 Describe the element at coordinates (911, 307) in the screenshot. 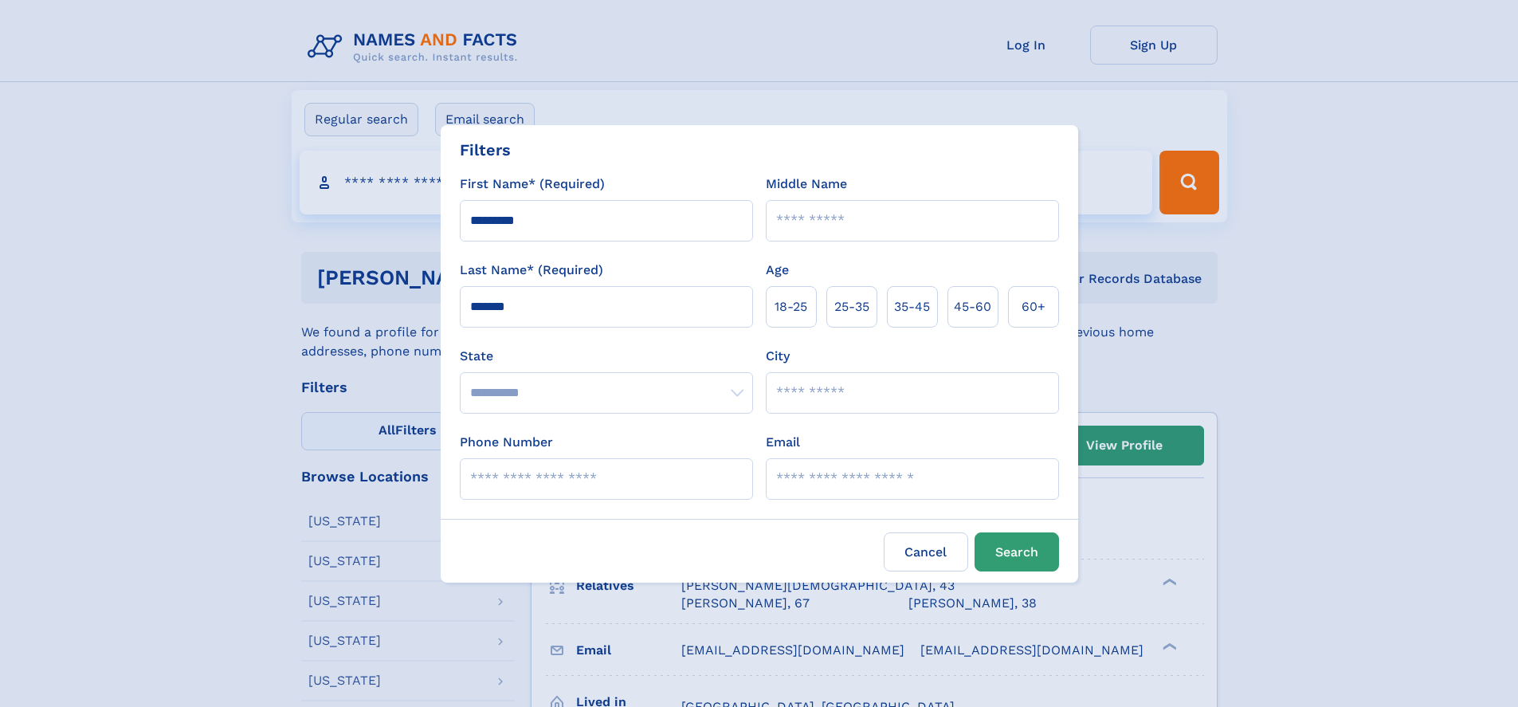

I see `span: 35‑45` at that location.